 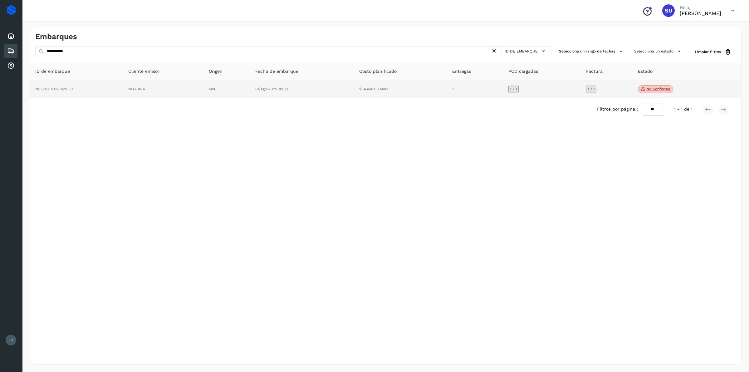 What do you see at coordinates (461, 71) in the screenshot?
I see `span: Entregas` at bounding box center [461, 71].